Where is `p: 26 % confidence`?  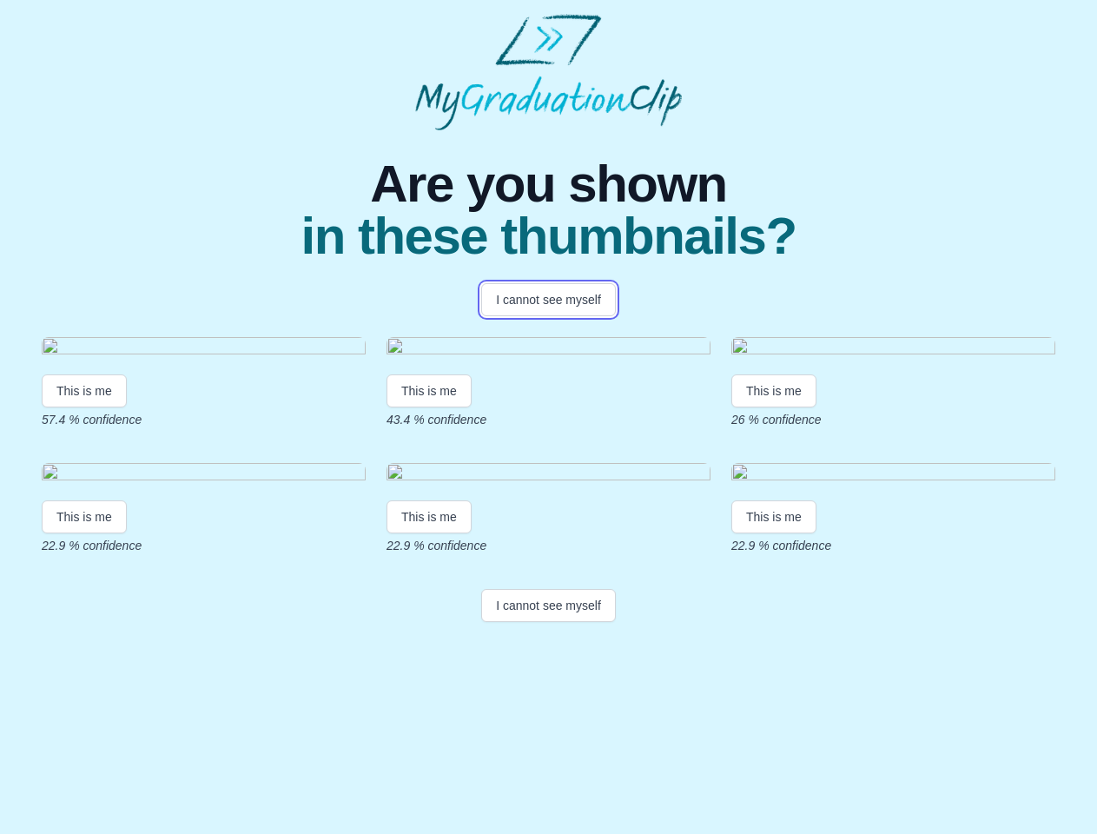 p: 26 % confidence is located at coordinates (893, 420).